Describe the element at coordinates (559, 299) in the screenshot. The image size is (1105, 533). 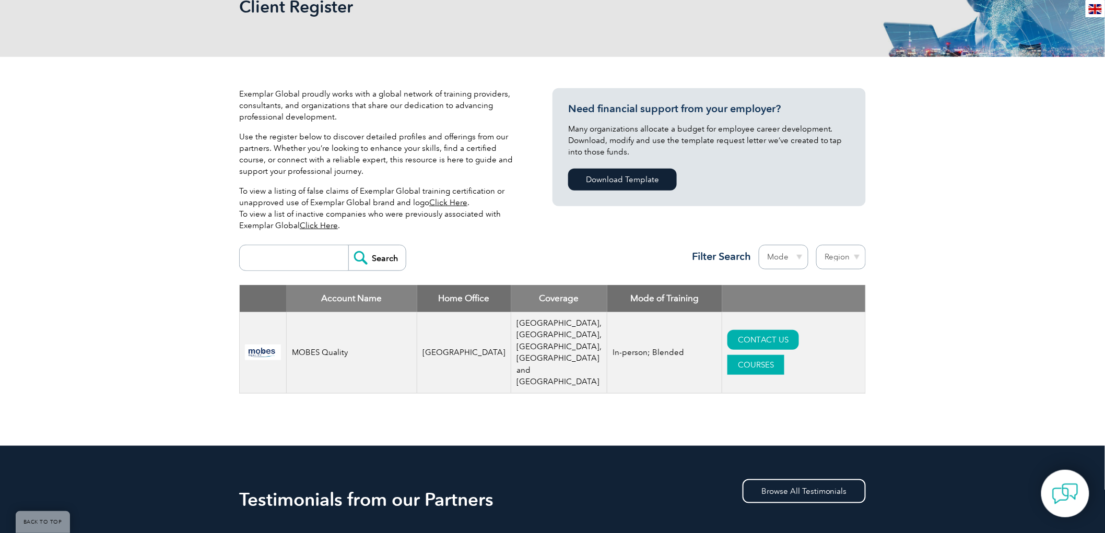
I see `th: Coverage: activate to sort column ascending` at that location.